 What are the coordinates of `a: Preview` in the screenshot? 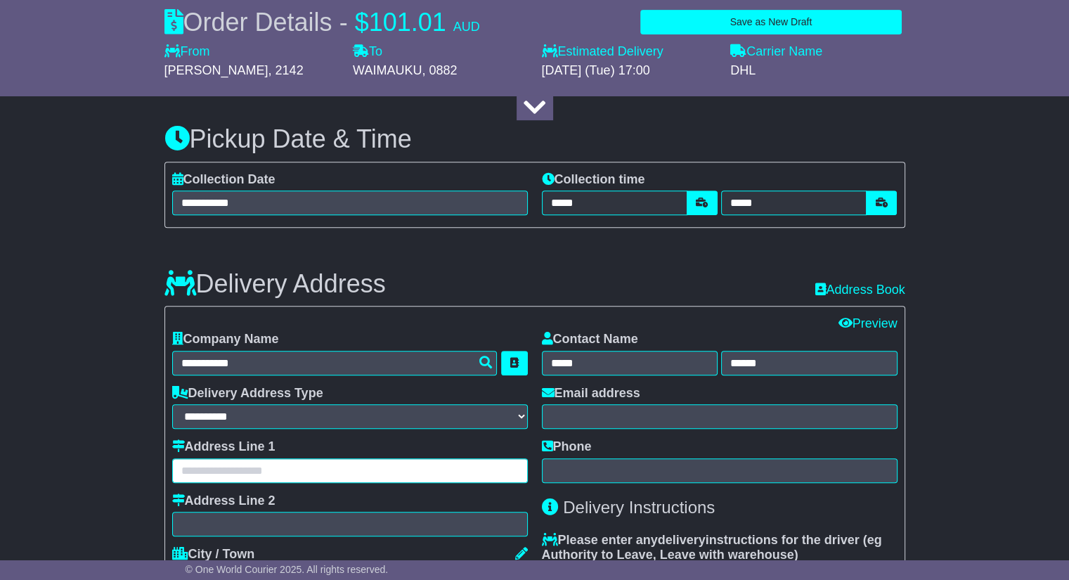 It's located at (868, 323).